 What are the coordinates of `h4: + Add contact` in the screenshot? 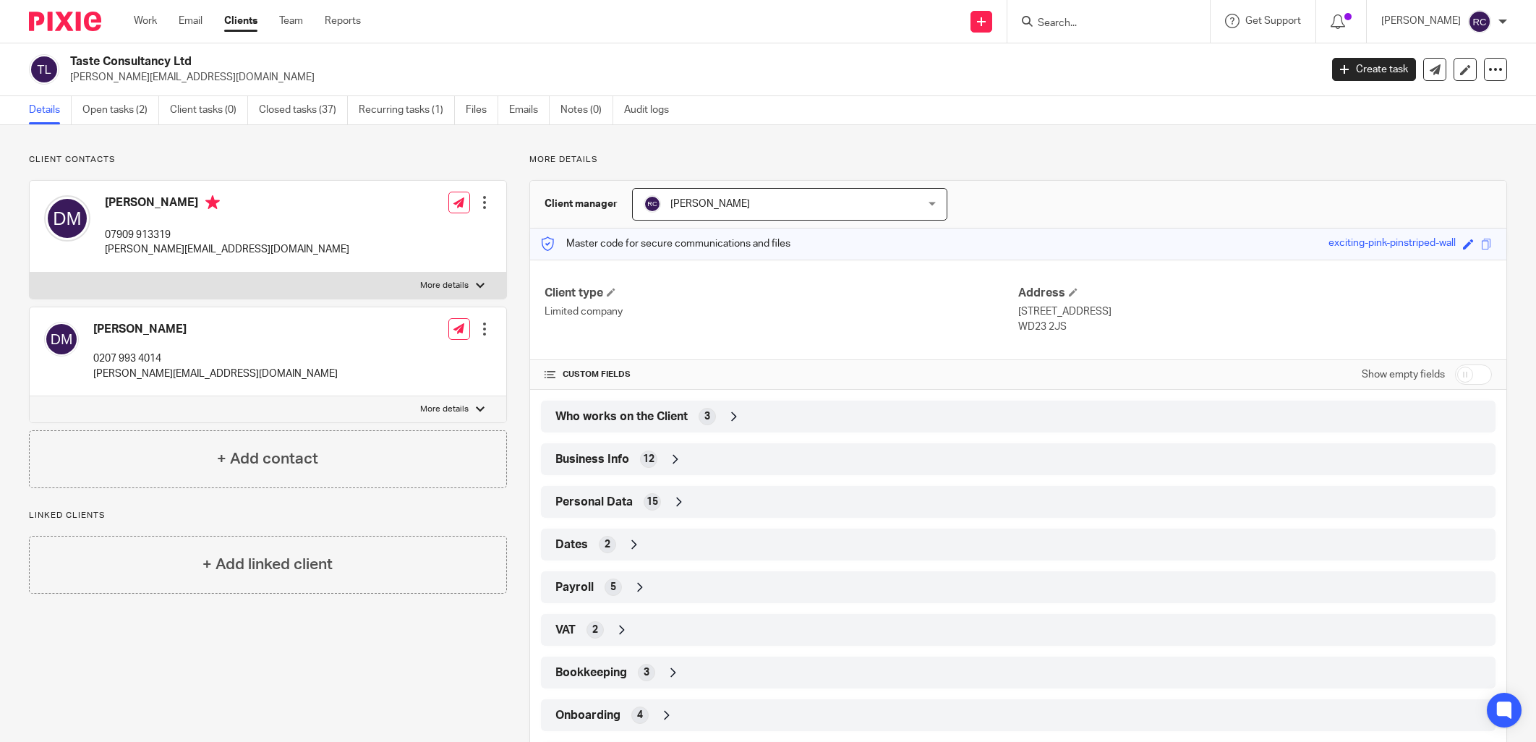 It's located at (268, 458).